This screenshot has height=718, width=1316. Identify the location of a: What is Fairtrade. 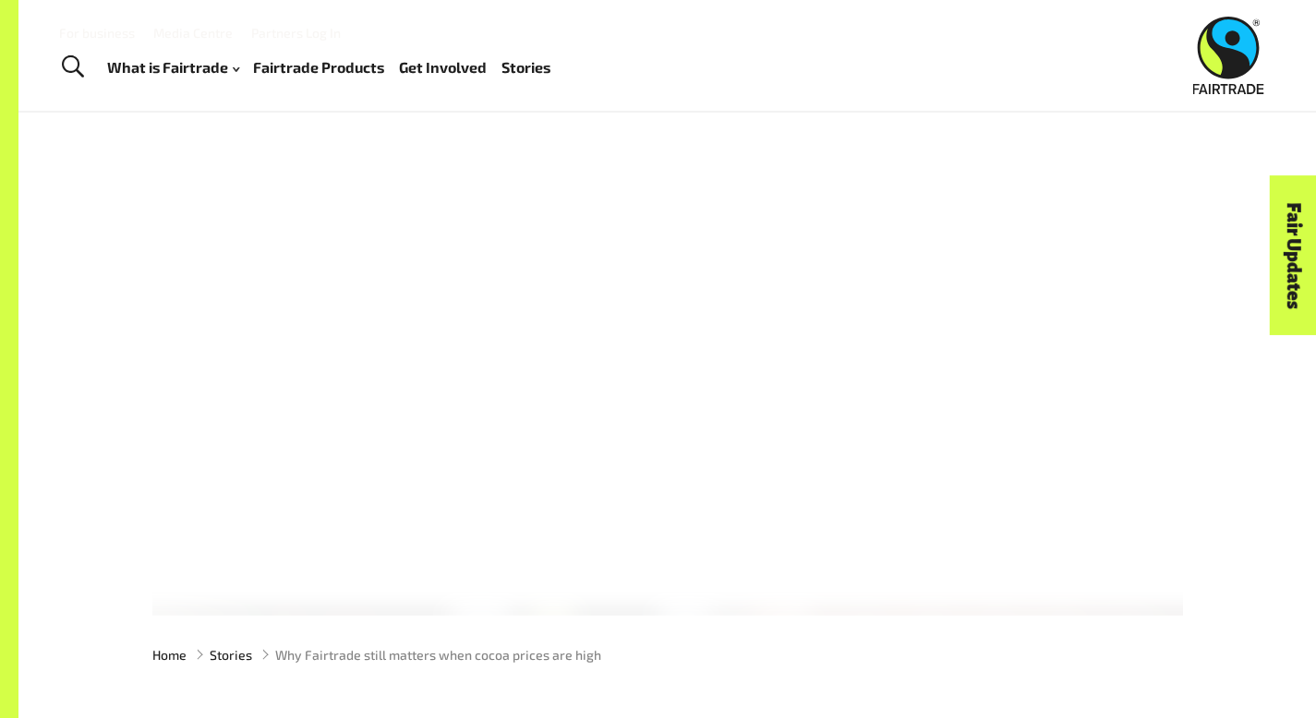
(173, 67).